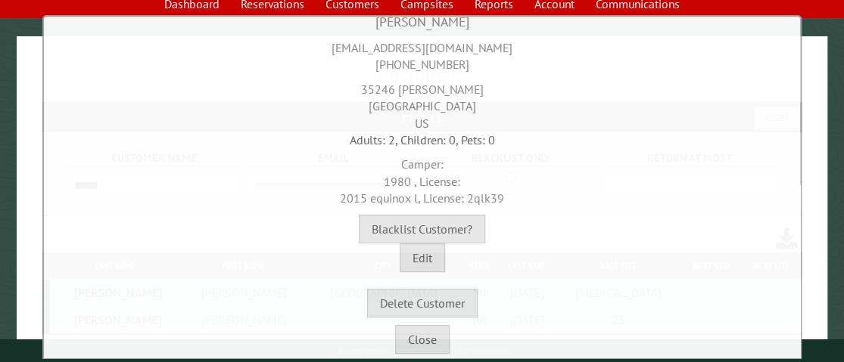  What do you see at coordinates (421, 182) in the screenshot?
I see `span: 1980 , License:` at bounding box center [421, 182].